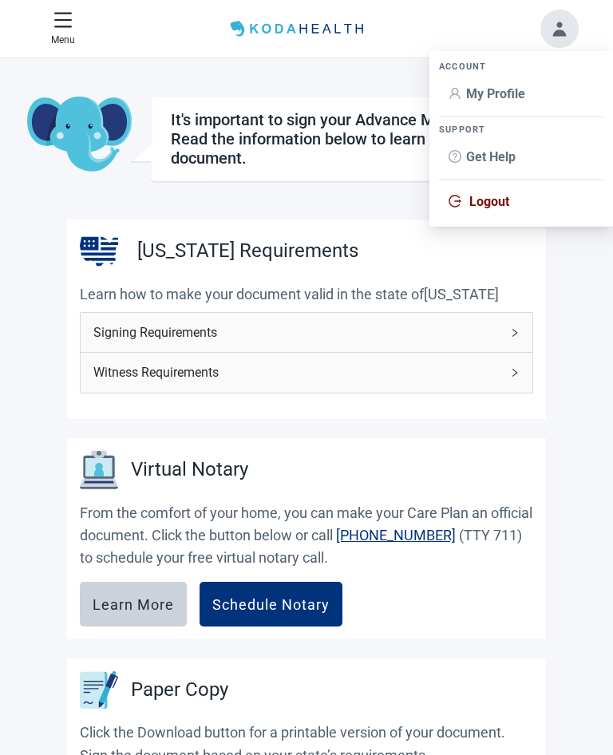  I want to click on div: Learn More, so click(133, 604).